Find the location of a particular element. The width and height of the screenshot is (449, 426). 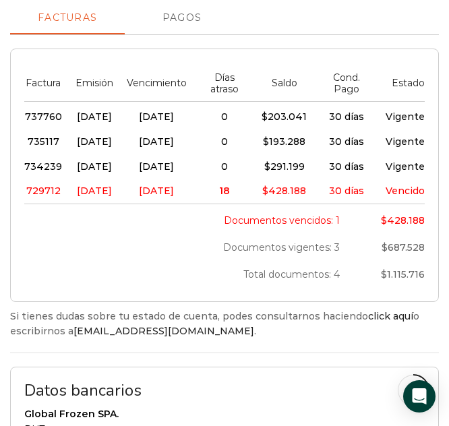

span: 737760 is located at coordinates (43, 117).